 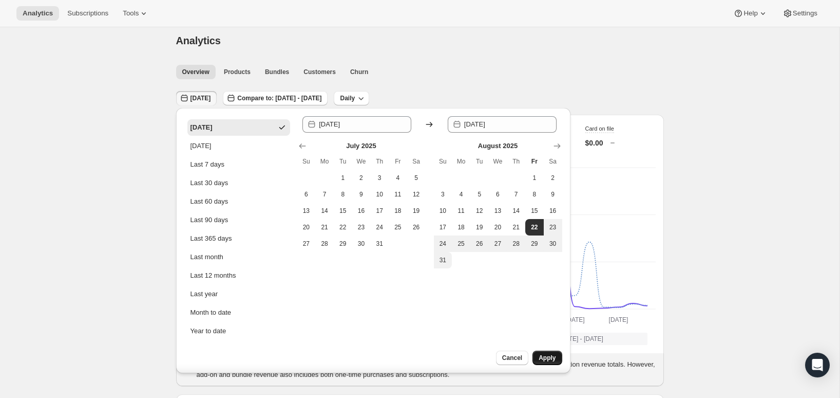 I want to click on button: Sunday July 20 2025, so click(x=307, y=227).